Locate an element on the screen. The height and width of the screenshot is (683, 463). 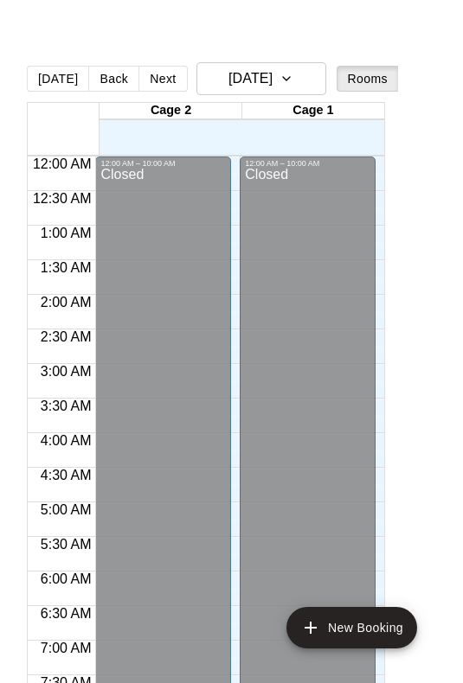
span: 6:30 AM is located at coordinates (66, 613).